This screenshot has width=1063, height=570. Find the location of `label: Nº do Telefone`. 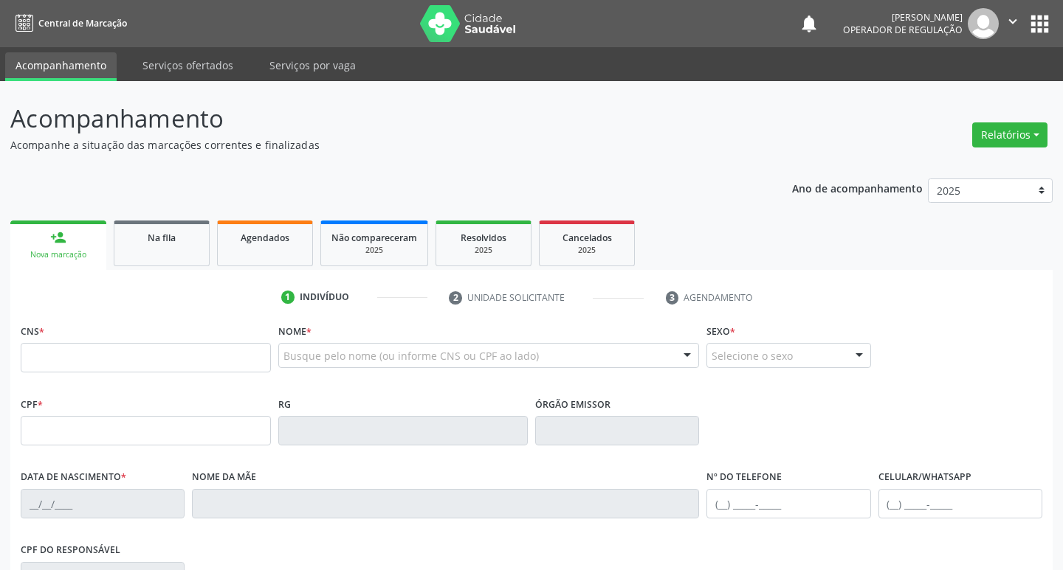

label: Nº do Telefone is located at coordinates (744, 477).